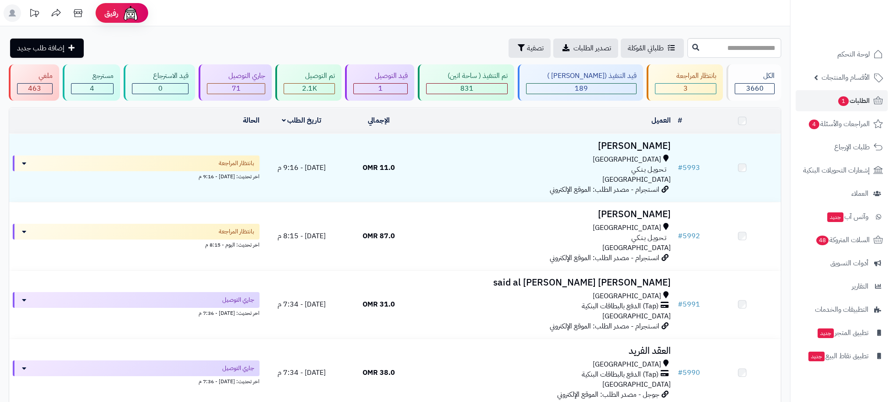  What do you see at coordinates (842, 356) in the screenshot?
I see `a: تطبيق نقاط البيعجديد` at bounding box center [842, 356].